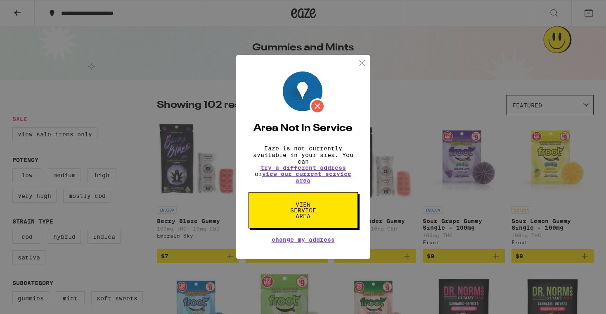 Image resolution: width=606 pixels, height=314 pixels. Describe the element at coordinates (303, 239) in the screenshot. I see `span: Change My Address` at that location.